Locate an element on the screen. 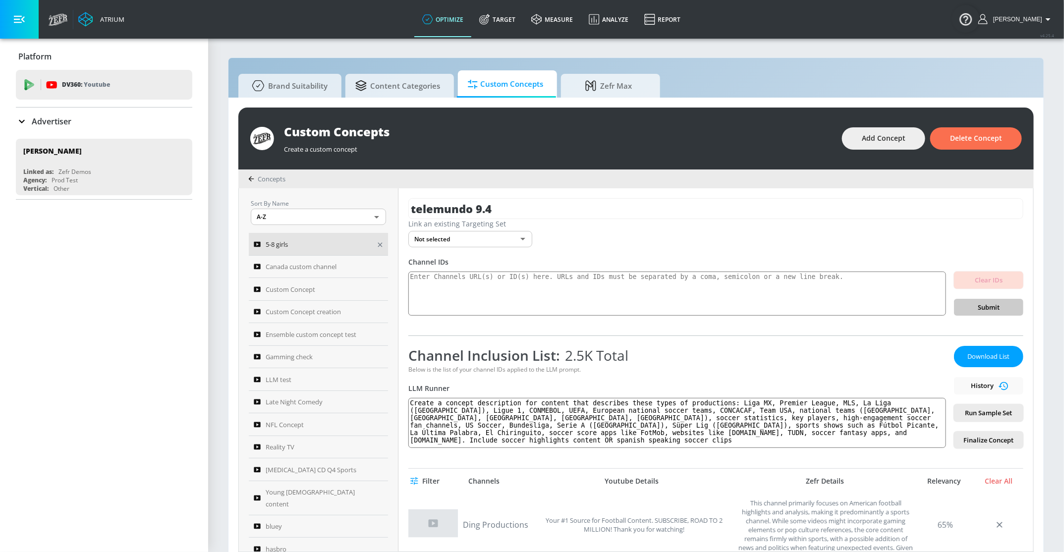  span: Finalize Concept is located at coordinates (988, 440).